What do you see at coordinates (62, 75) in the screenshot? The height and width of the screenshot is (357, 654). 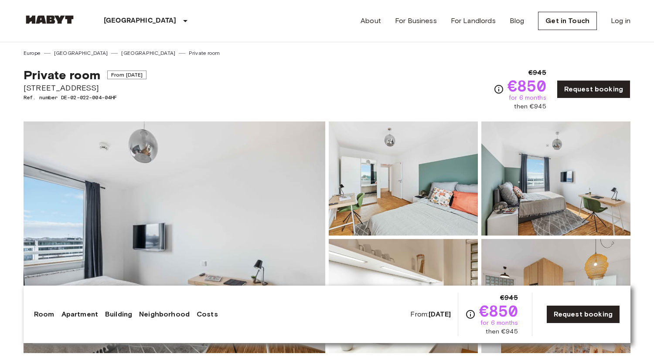 I see `span: Private room` at bounding box center [62, 75].